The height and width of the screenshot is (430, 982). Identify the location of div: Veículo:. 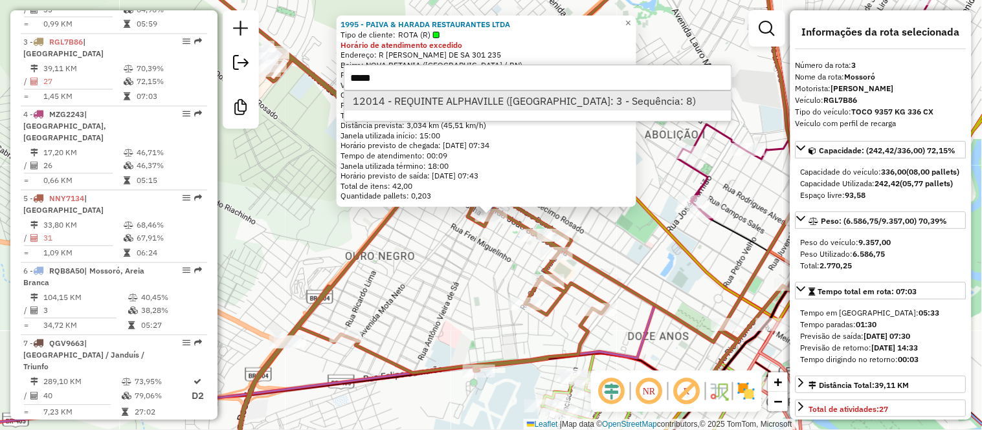
(881, 100).